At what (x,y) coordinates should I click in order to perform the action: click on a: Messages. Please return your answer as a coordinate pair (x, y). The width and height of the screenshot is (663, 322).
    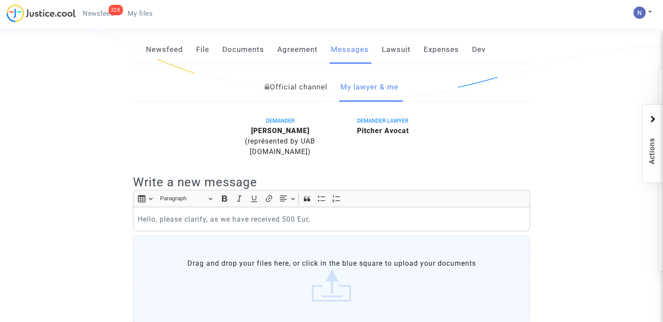
    Looking at the image, I should click on (349, 50).